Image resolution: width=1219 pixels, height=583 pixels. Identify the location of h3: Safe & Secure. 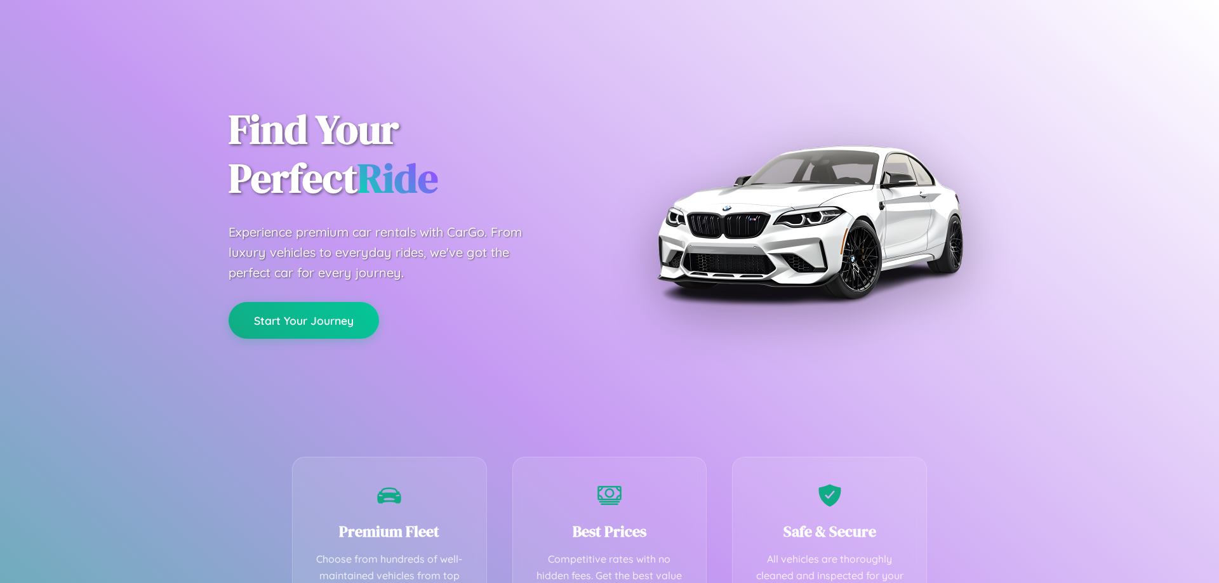
(829, 531).